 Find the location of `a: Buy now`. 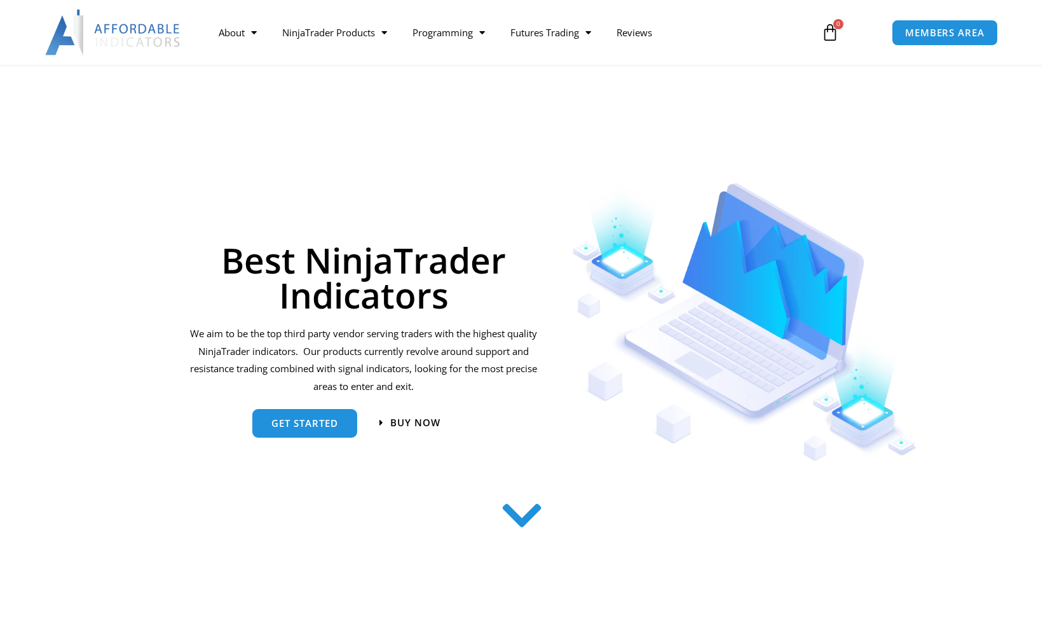

a: Buy now is located at coordinates (410, 422).